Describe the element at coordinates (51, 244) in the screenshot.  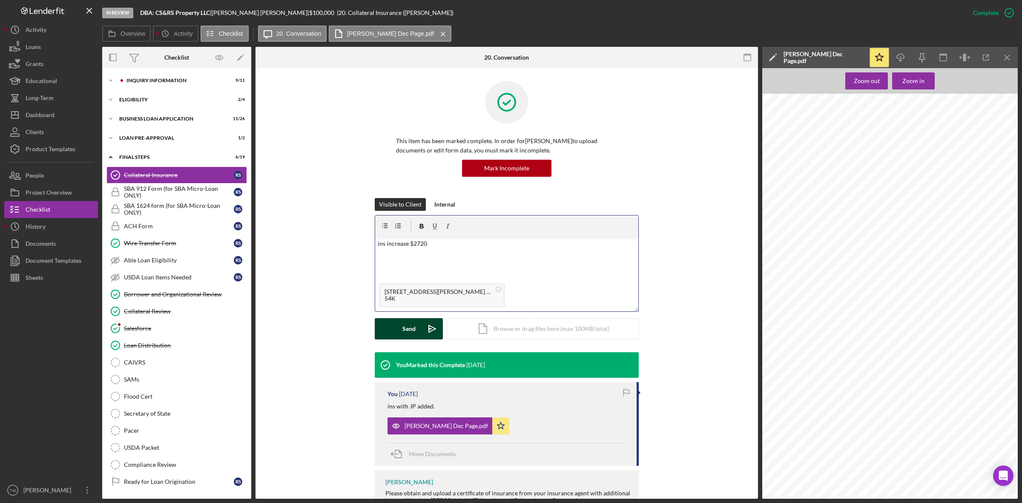
I see `a: Documents` at that location.